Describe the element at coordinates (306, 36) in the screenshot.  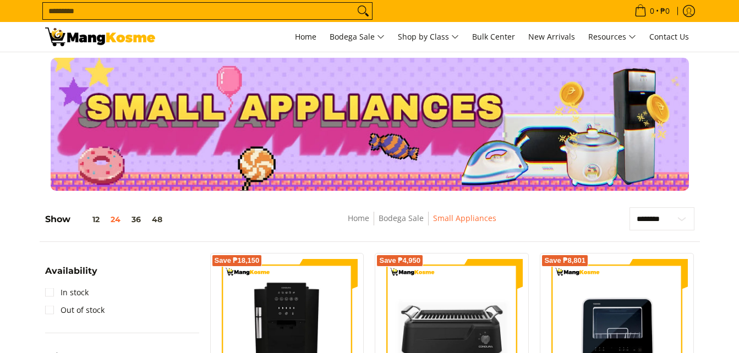
I see `span: Home` at that location.